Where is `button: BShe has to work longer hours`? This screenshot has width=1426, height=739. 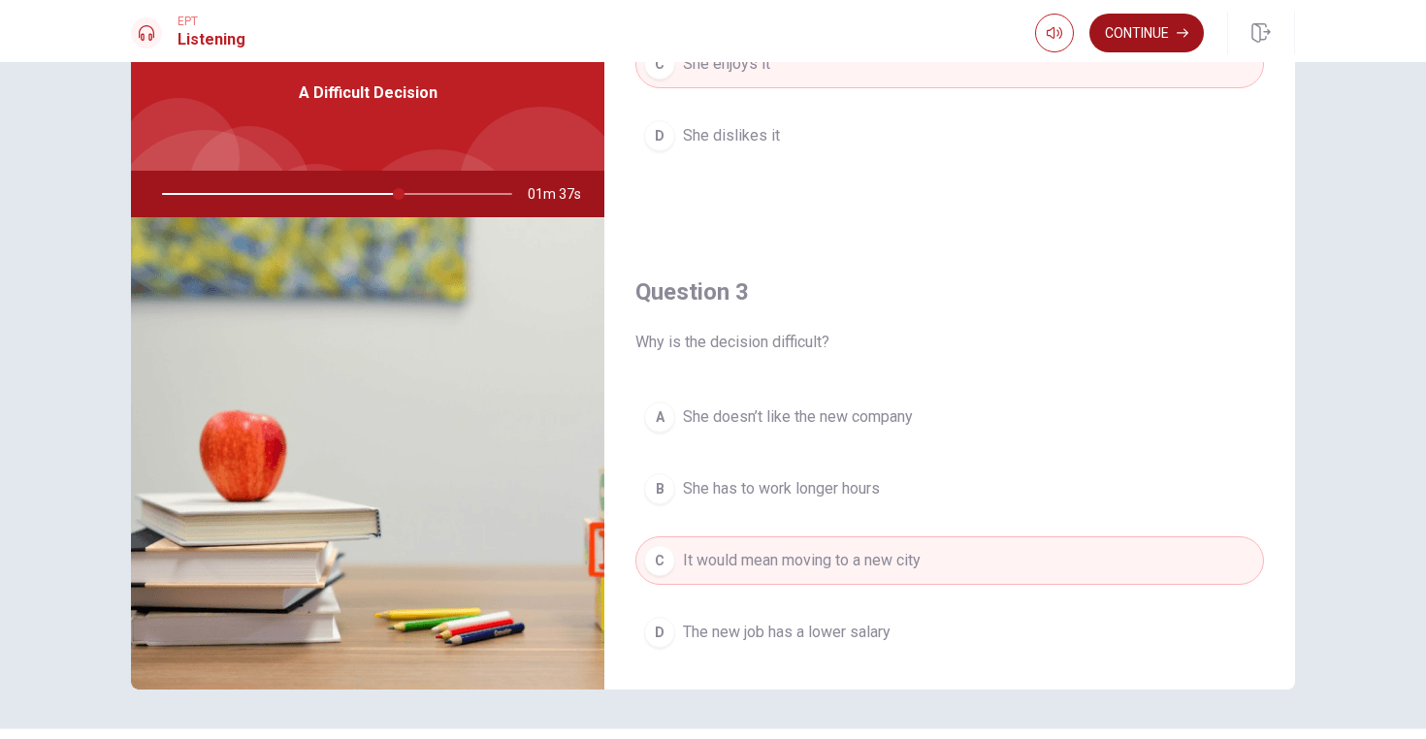
button: BShe has to work longer hours is located at coordinates (950, 489).